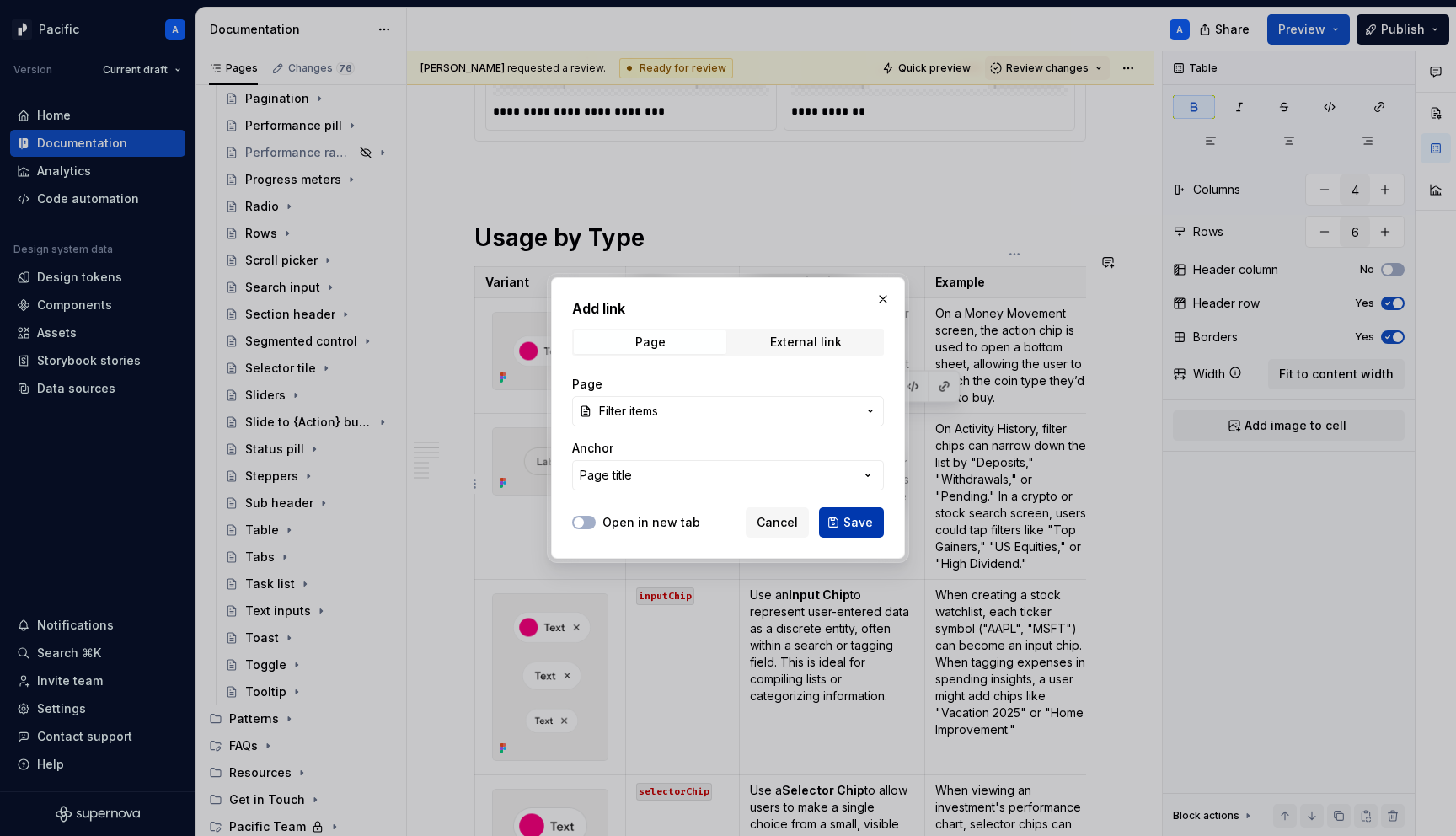 The image size is (1456, 836). Describe the element at coordinates (852, 522) in the screenshot. I see `button: Save` at that location.